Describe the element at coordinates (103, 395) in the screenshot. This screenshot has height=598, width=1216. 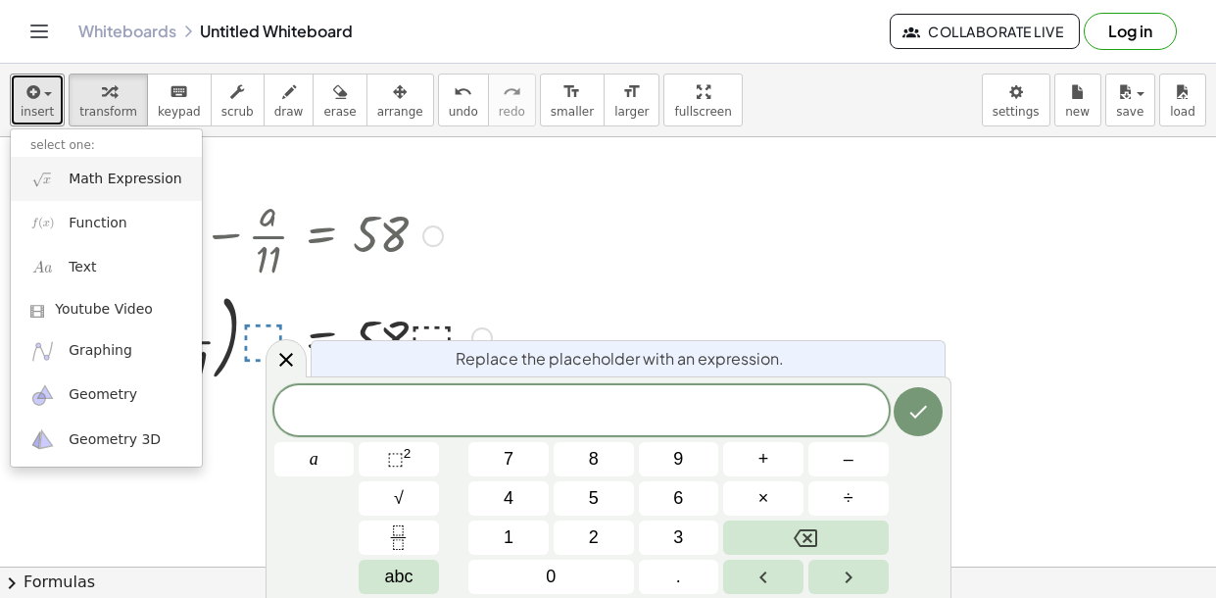
I see `span: Geometry` at that location.